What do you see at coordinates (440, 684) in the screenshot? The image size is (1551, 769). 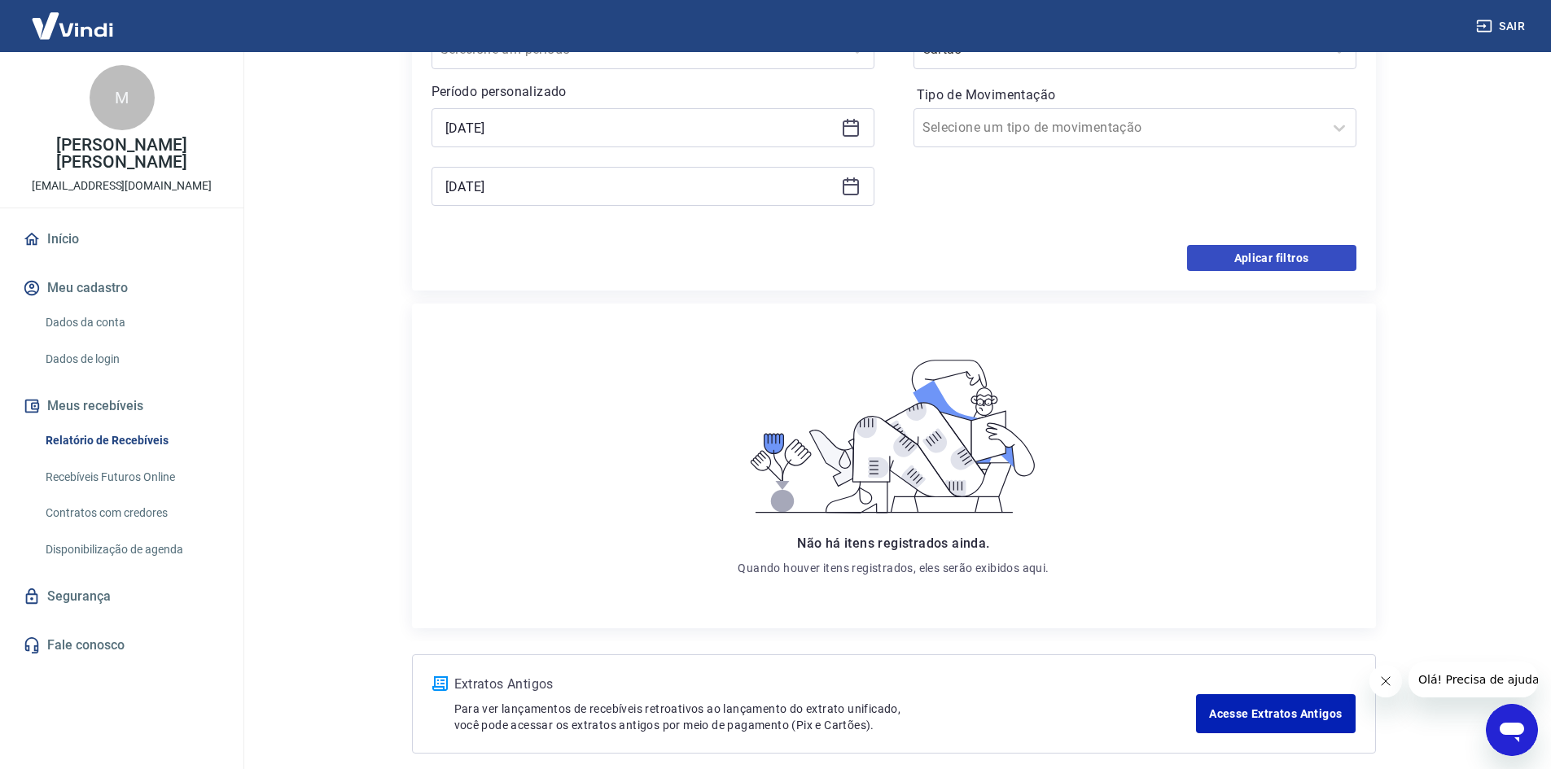 I see `img: ícone` at bounding box center [440, 684].